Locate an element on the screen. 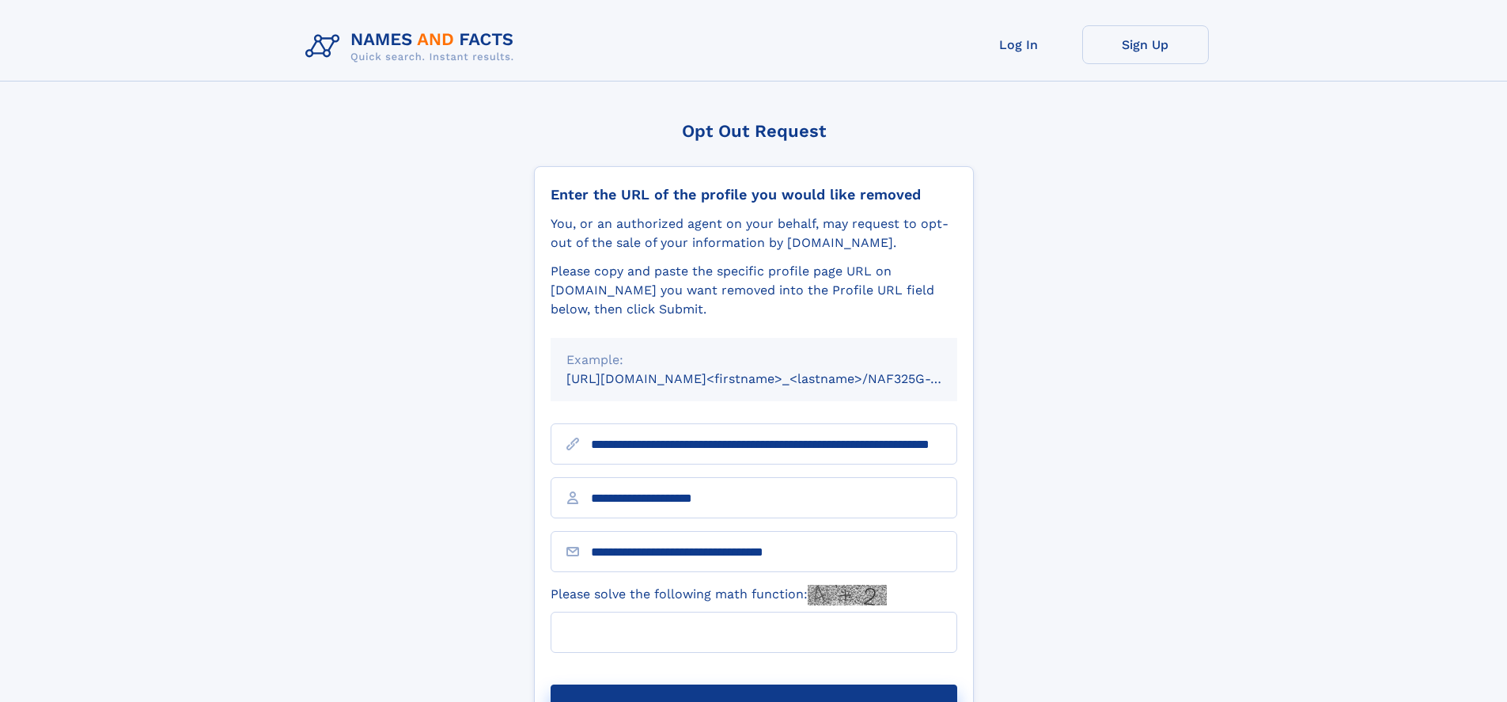 The height and width of the screenshot is (702, 1507). div: Opt Out Request is located at coordinates (754, 131).